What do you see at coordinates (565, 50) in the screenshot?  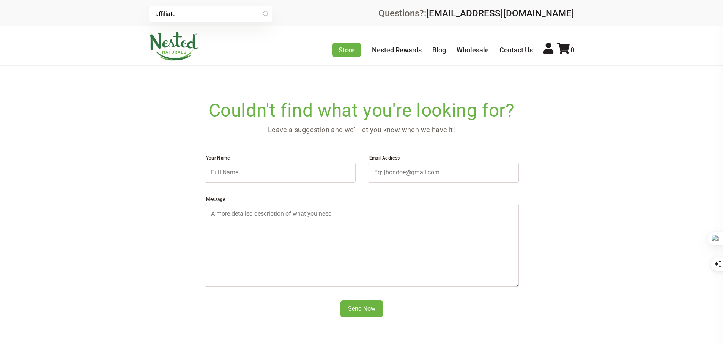 I see `a: 0` at bounding box center [565, 50].